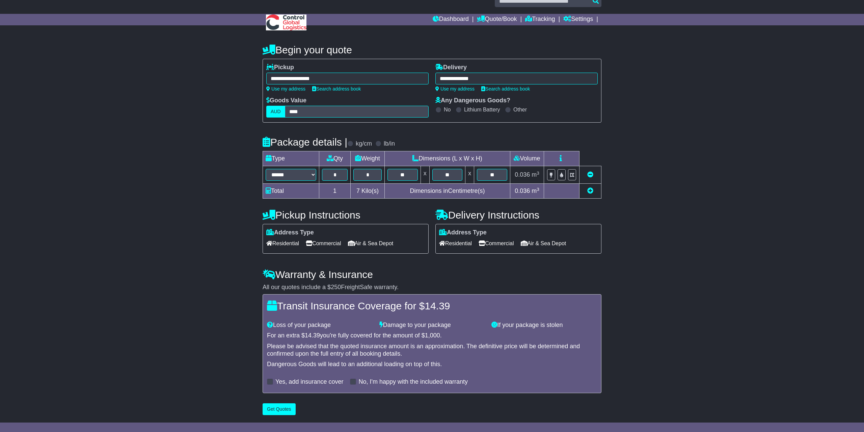  Describe the element at coordinates (482, 109) in the screenshot. I see `label: Lithium Battery` at that location.